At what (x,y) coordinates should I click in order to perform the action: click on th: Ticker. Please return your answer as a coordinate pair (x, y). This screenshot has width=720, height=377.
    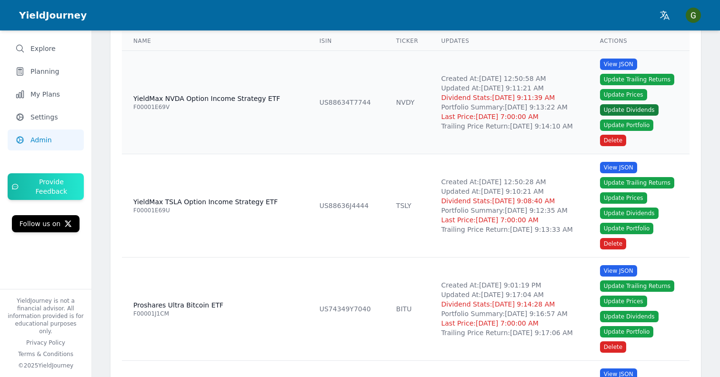
    Looking at the image, I should click on (407, 41).